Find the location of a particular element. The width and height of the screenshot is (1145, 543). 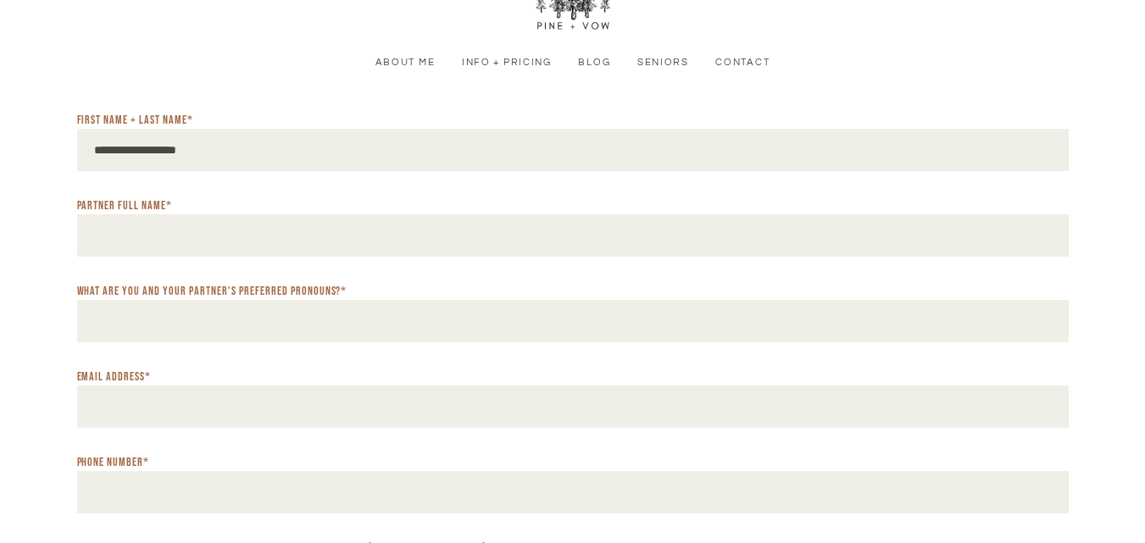

label: Partner Full Name is located at coordinates (125, 206).